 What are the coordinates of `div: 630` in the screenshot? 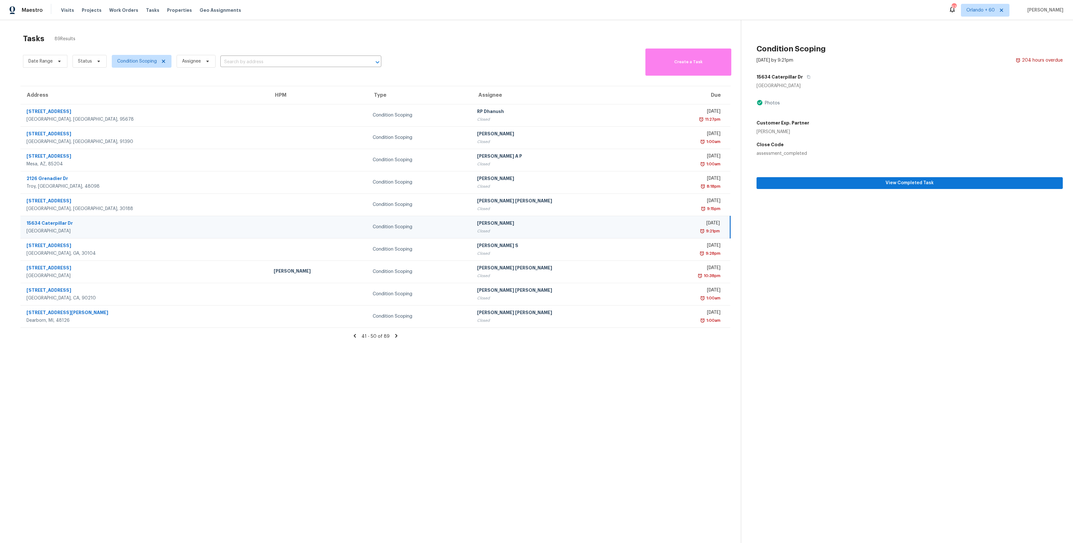 It's located at (954, 7).